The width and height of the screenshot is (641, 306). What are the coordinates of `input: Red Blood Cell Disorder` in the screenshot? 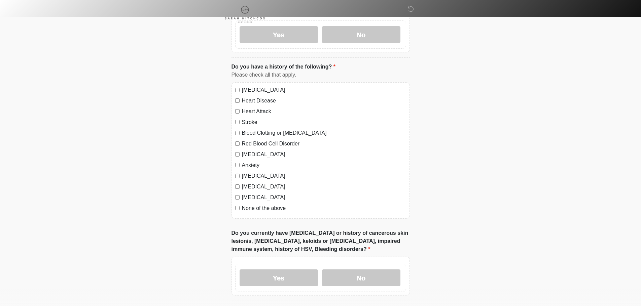 It's located at (237, 144).